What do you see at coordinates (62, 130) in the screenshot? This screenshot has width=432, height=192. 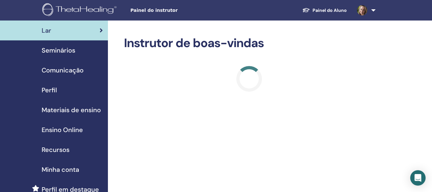 I see `span: Ensino Online` at bounding box center [62, 130].